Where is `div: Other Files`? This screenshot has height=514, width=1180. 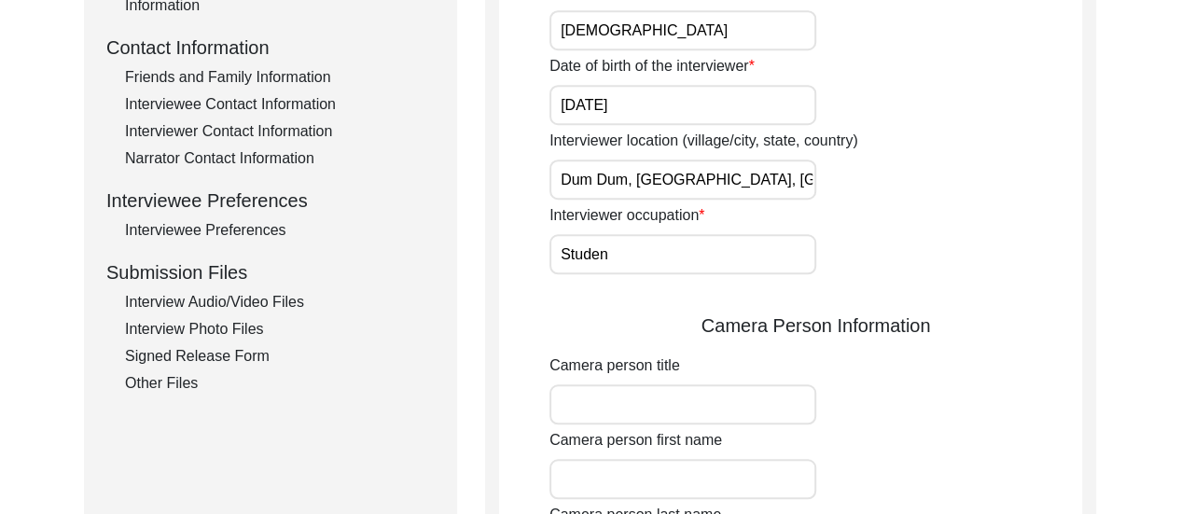
div: Other Files is located at coordinates (280, 384).